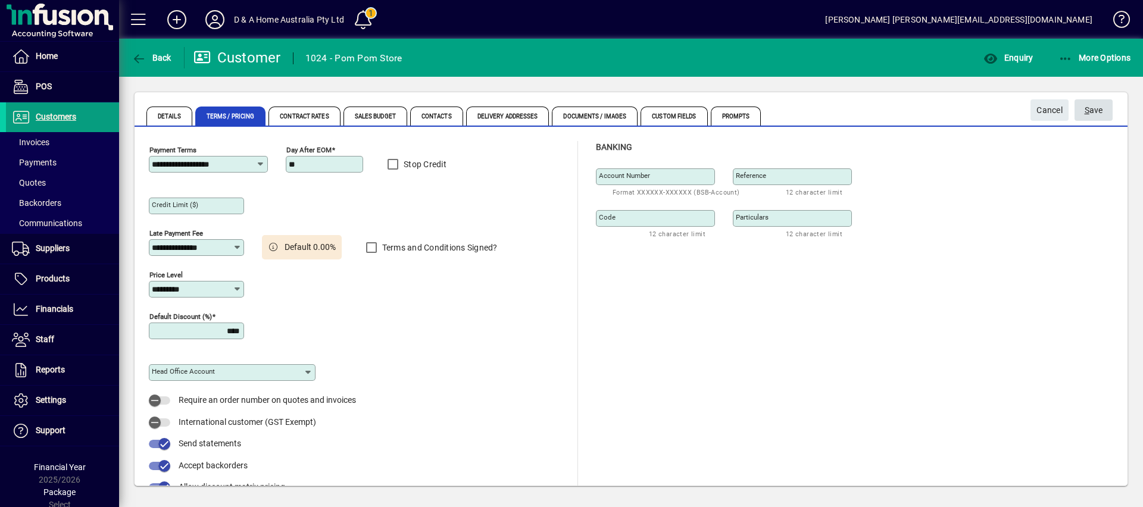 The image size is (1143, 507). Describe the element at coordinates (508, 116) in the screenshot. I see `span: Delivery Addresses` at that location.